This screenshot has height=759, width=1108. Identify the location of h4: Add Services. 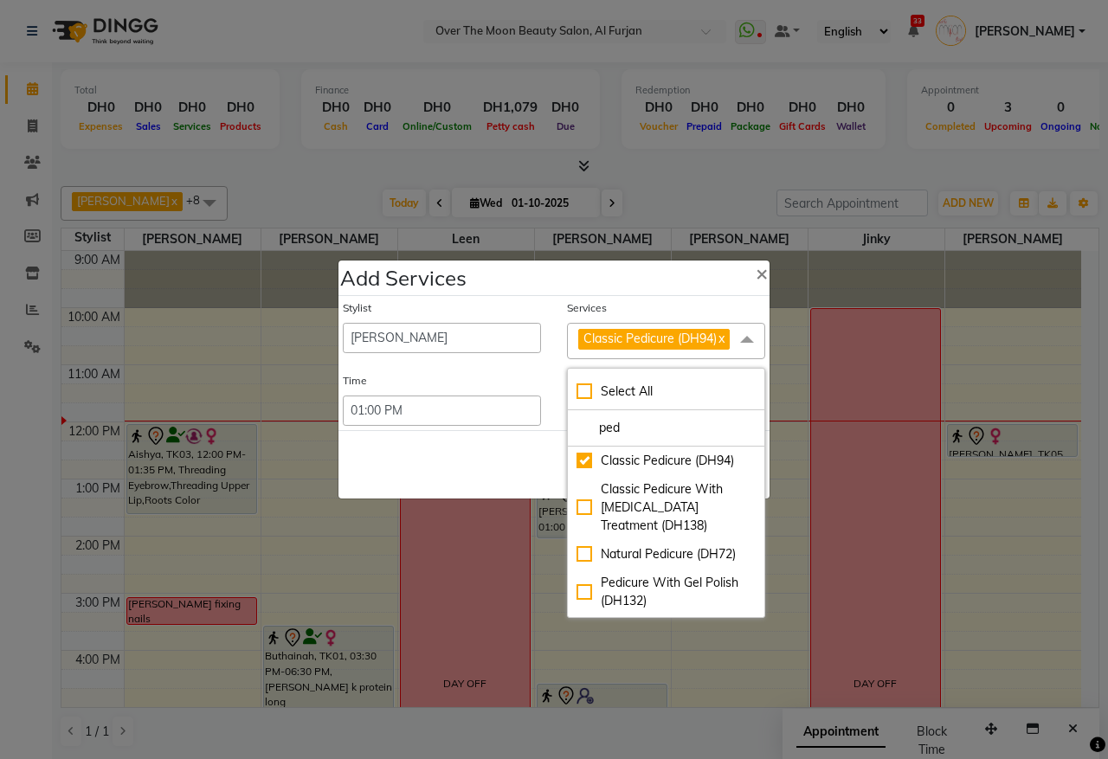
(404, 278).